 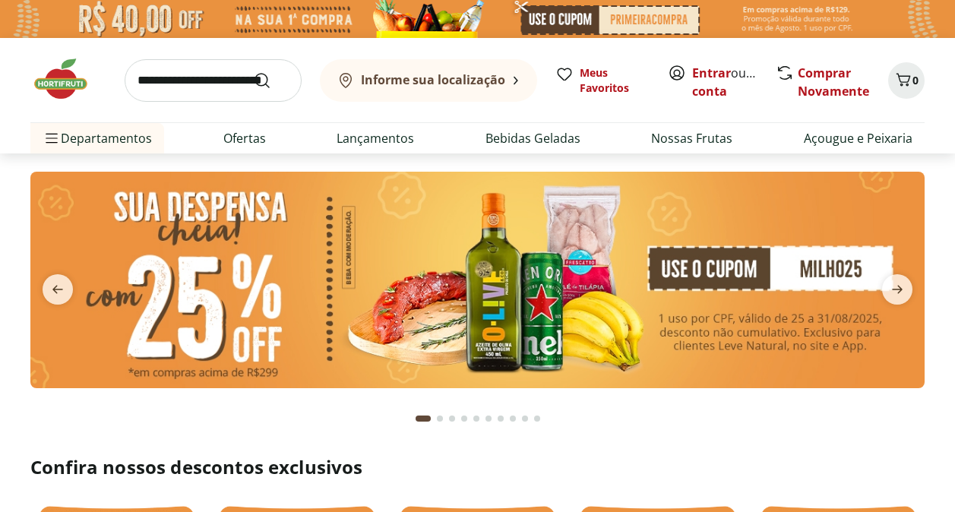 What do you see at coordinates (906, 81) in the screenshot?
I see `button: Carrinho` at bounding box center [906, 81].